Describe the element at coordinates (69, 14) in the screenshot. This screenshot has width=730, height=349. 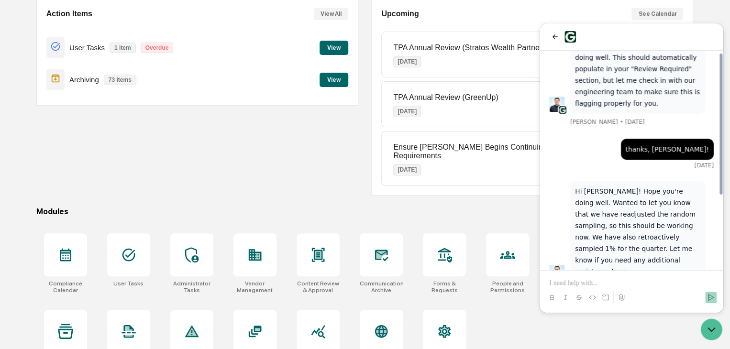
I see `h2: Action Items` at that location.